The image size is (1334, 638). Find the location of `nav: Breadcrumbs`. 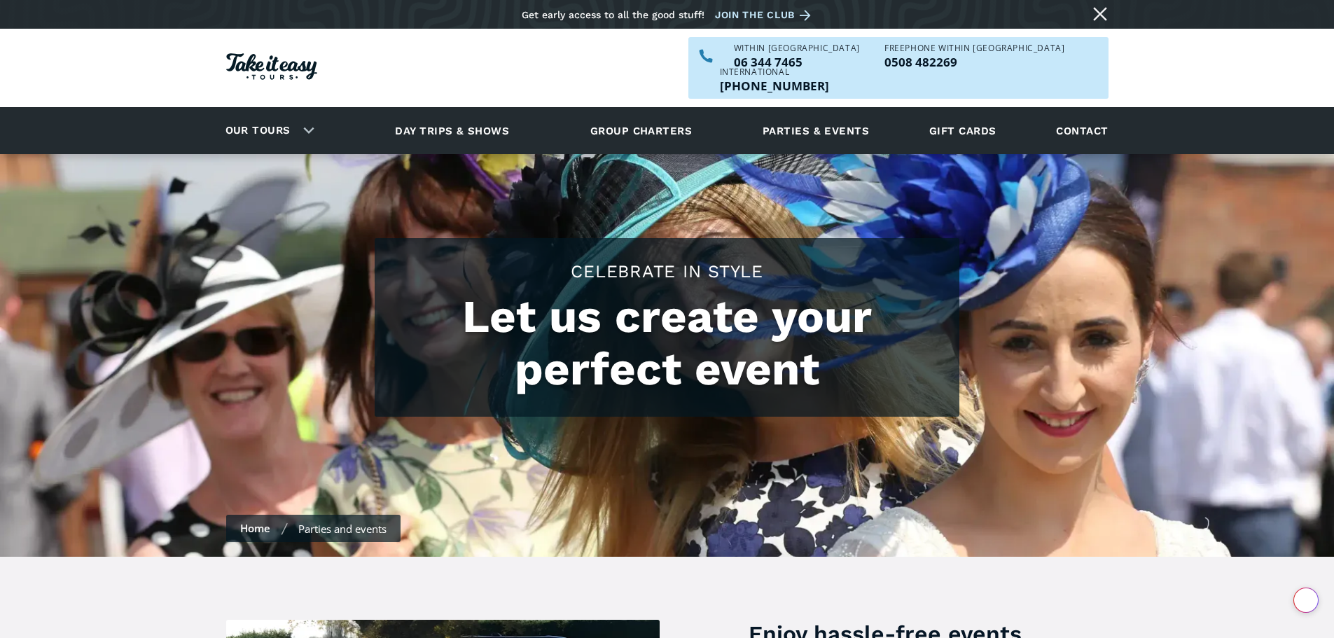

nav: Breadcrumbs is located at coordinates (313, 528).